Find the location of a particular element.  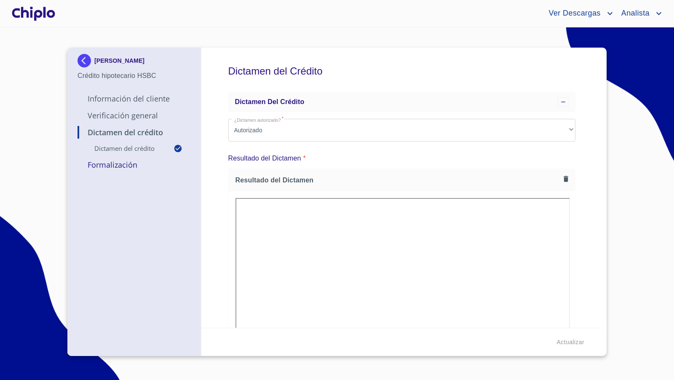

p: Resultado del Dictamen is located at coordinates (265, 158).